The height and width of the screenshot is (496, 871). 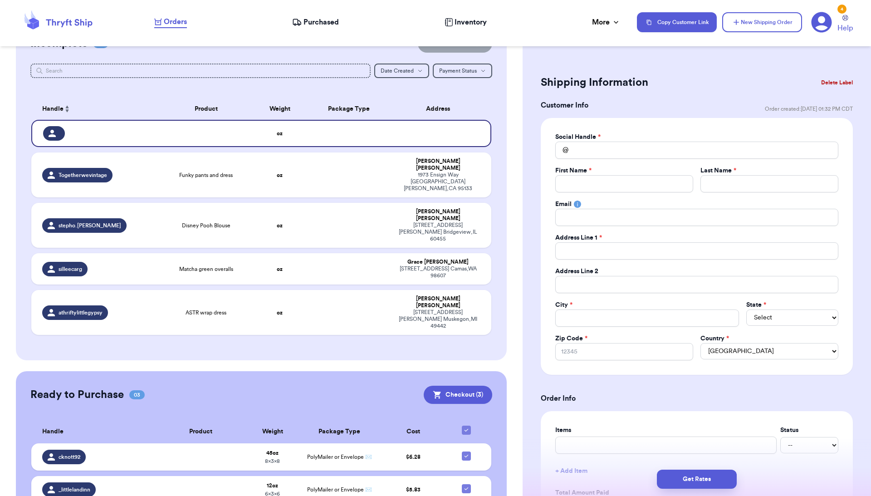 I want to click on label: Social Handle, so click(x=578, y=137).